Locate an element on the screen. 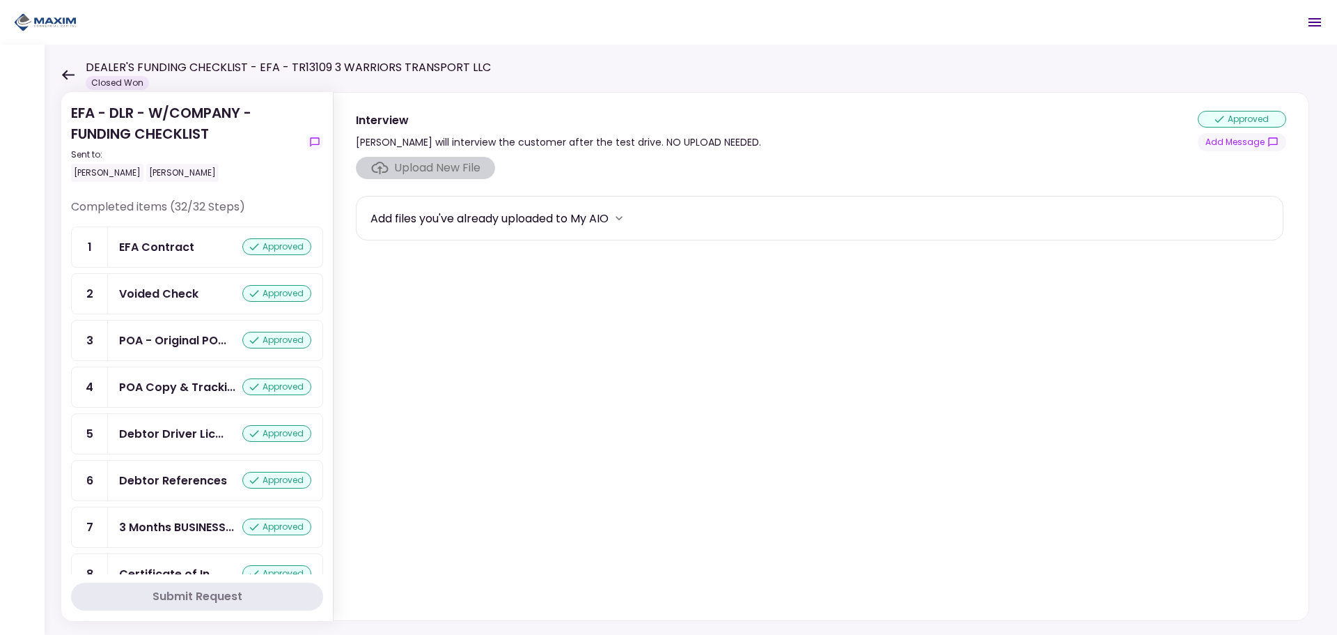 Image resolution: width=1337 pixels, height=635 pixels. div: 8 is located at coordinates (90, 573).